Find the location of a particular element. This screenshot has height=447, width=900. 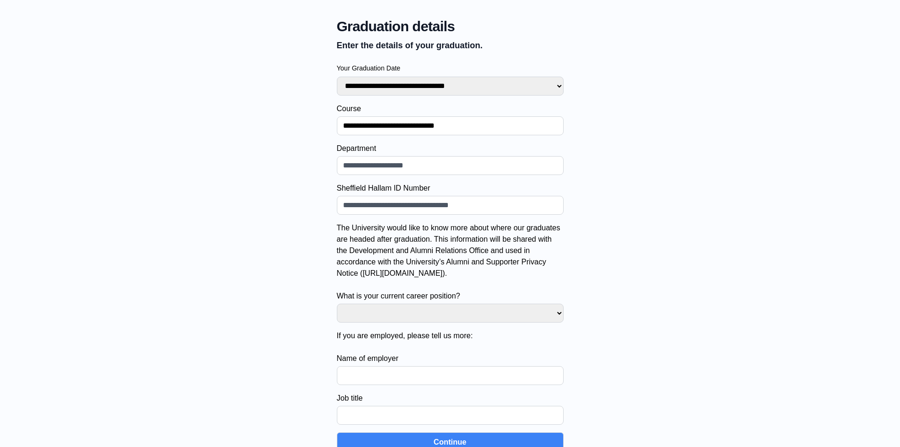

label: If you are employed, please tell us more: Name of employer is located at coordinates (450, 347).